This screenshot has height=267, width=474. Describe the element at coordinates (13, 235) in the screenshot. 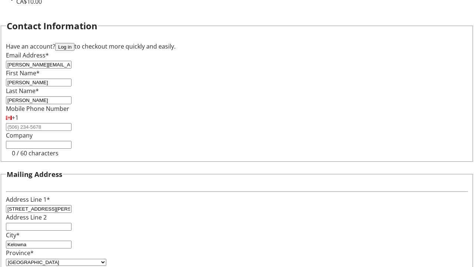

I see `label: City*` at that location.